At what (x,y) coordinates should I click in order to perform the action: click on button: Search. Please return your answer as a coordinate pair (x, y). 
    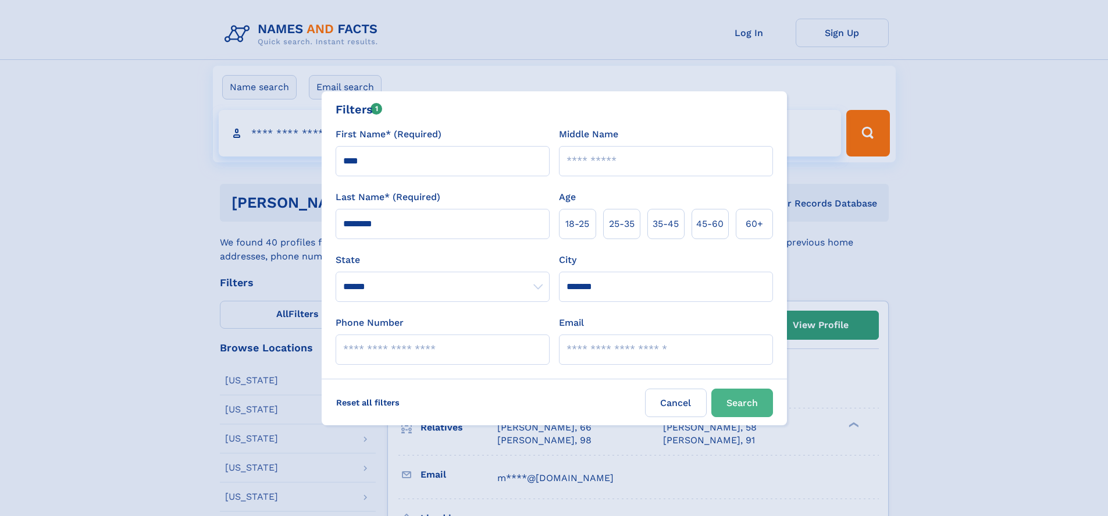
    Looking at the image, I should click on (742, 403).